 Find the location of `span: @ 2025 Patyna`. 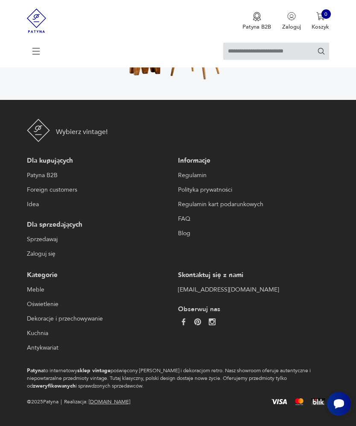

span: @ 2025 Patyna is located at coordinates (43, 401).